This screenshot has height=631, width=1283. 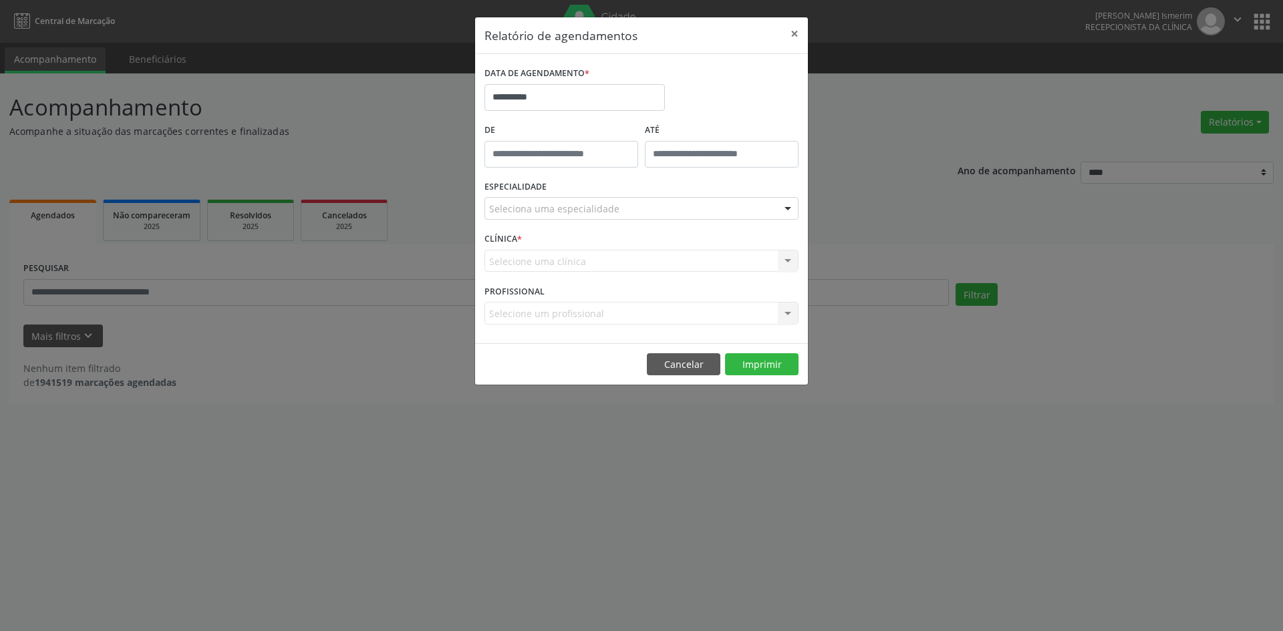 What do you see at coordinates (762, 365) in the screenshot?
I see `button: Imprimir` at bounding box center [762, 365].